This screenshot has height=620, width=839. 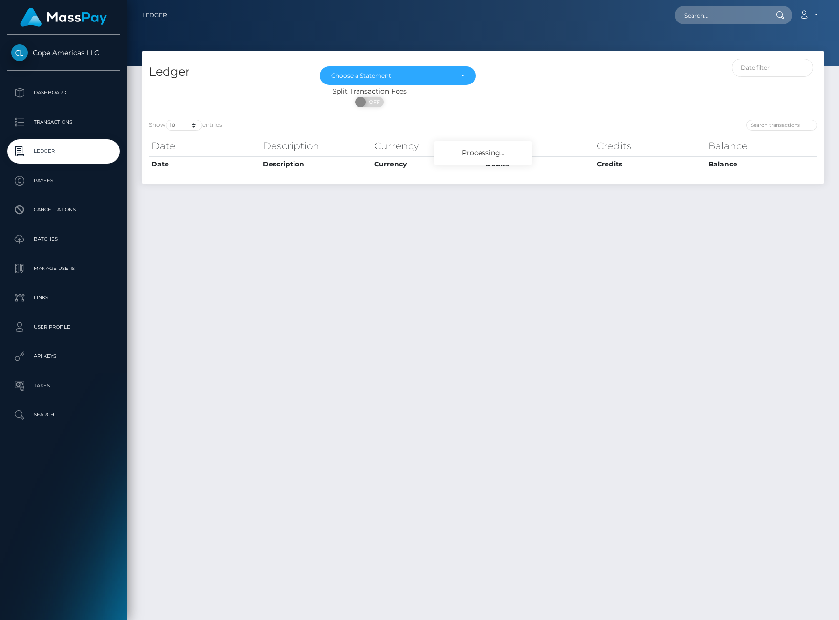 I want to click on p: Payees, so click(x=64, y=181).